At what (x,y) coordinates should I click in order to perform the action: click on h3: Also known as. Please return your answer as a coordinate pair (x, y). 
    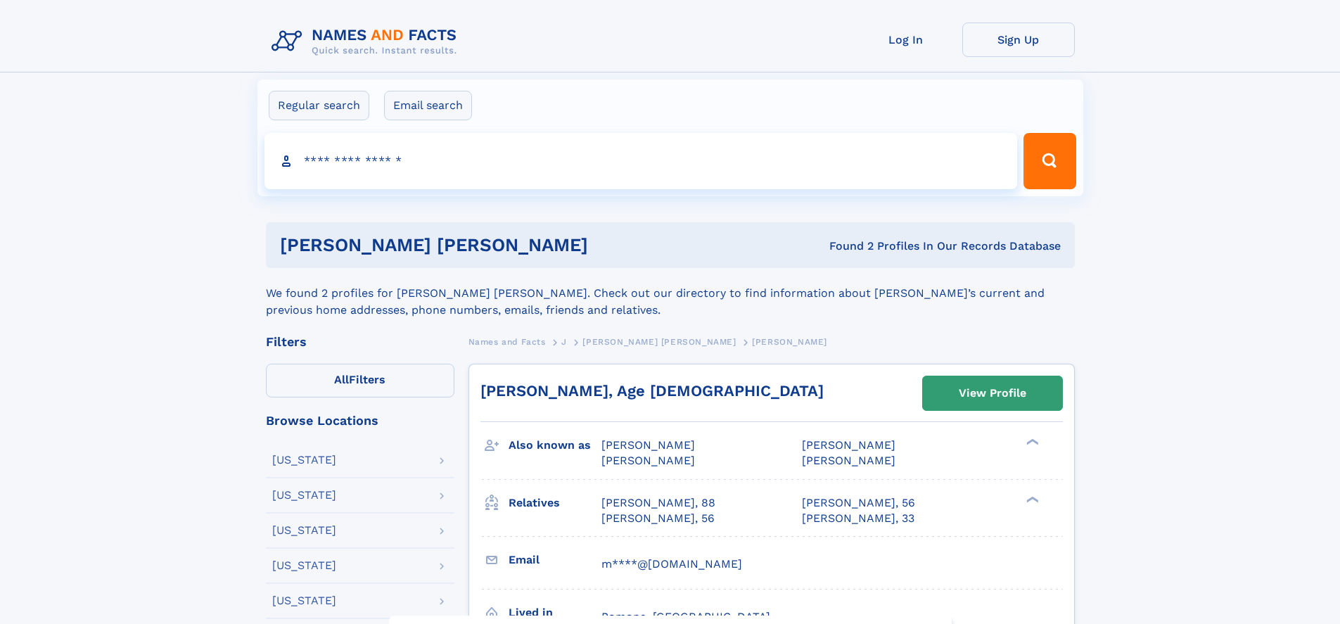
    Looking at the image, I should click on (555, 445).